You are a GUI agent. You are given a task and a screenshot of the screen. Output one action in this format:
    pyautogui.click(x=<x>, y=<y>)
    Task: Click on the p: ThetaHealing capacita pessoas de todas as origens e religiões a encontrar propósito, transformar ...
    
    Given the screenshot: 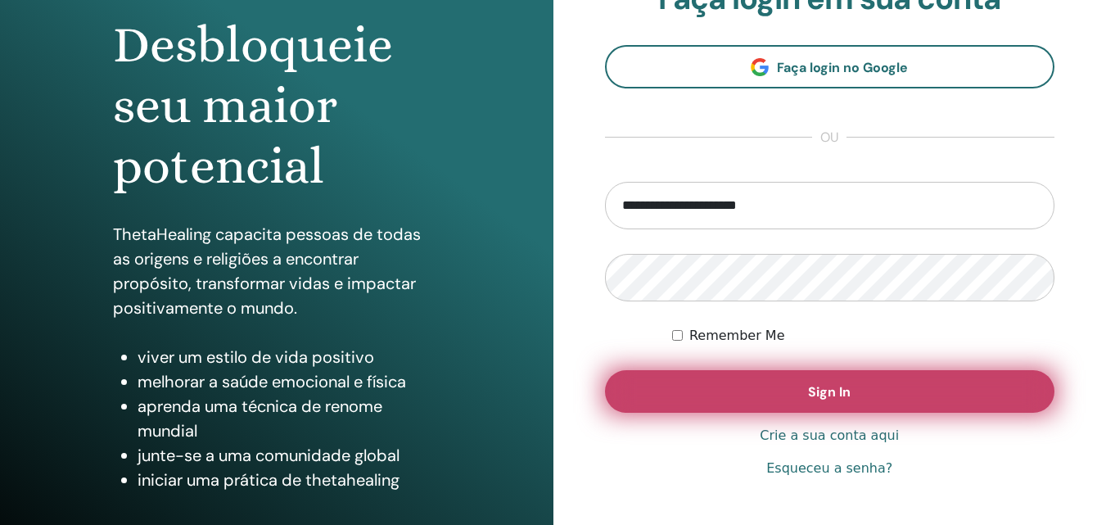 What is the action you would take?
    pyautogui.click(x=277, y=271)
    